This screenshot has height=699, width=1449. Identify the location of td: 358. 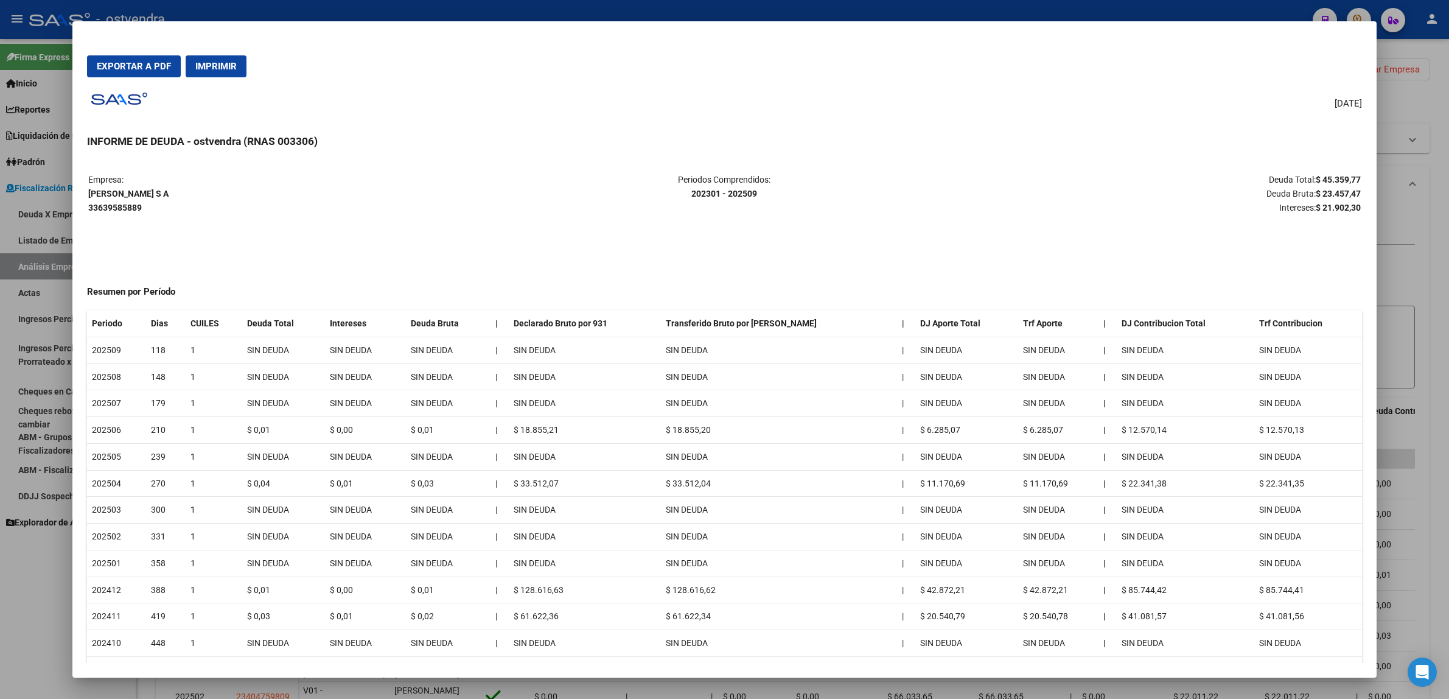
(166, 563).